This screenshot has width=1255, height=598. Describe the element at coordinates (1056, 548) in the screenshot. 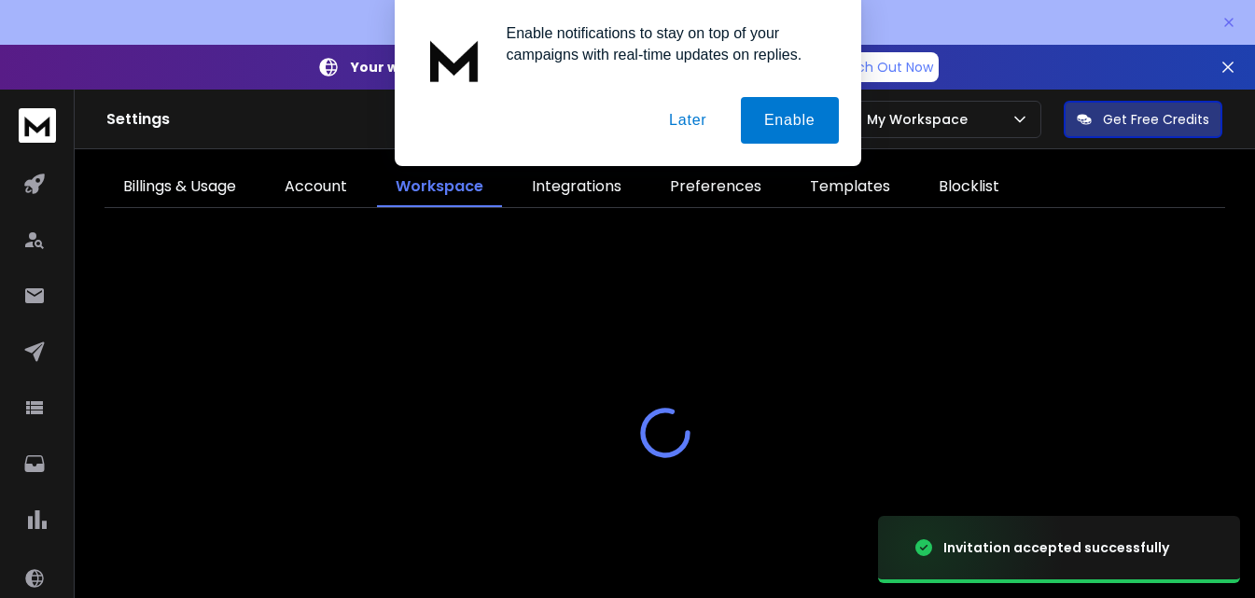

I see `div: Invitation accepted successfully` at that location.